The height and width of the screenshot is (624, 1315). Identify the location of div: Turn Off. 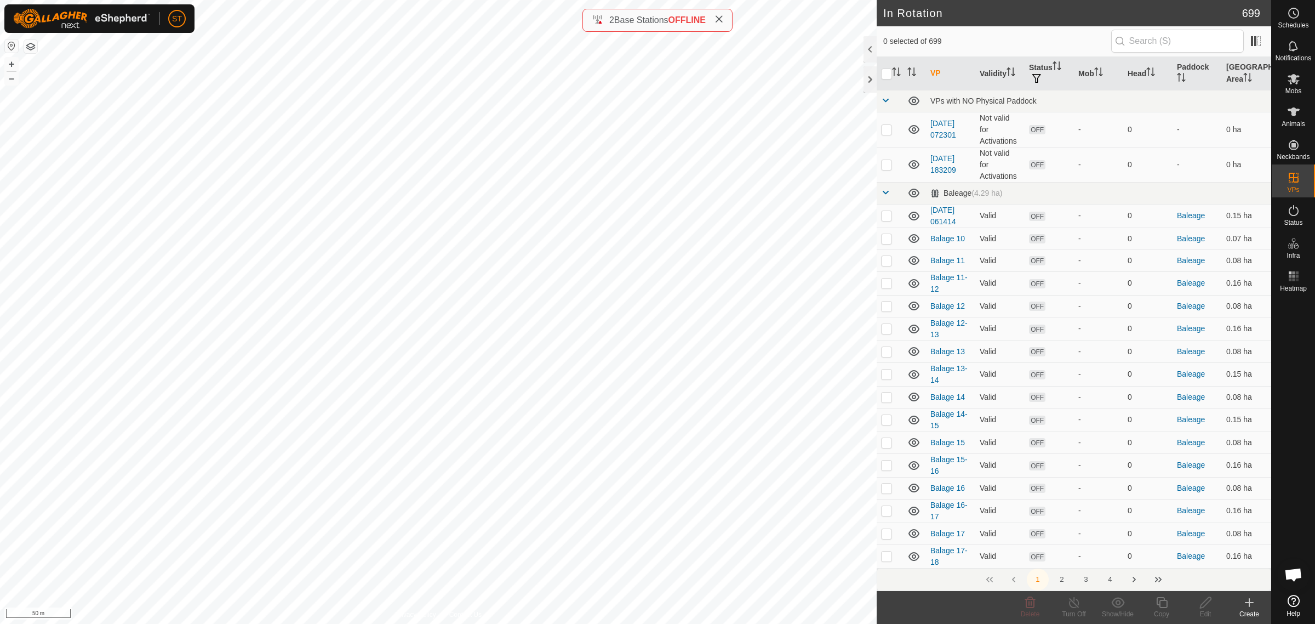
(1074, 614).